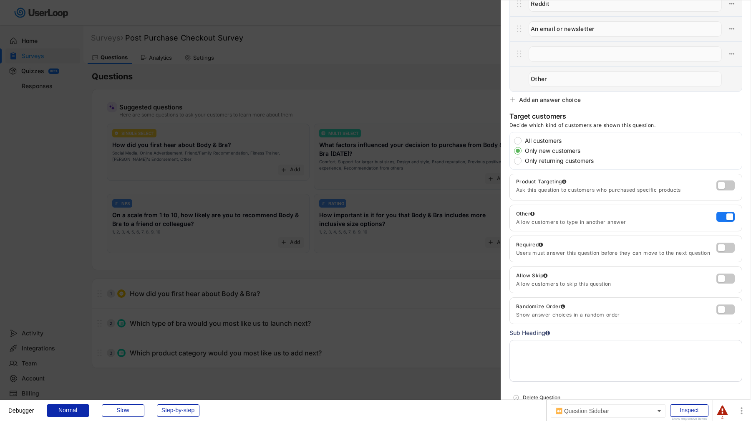 This screenshot has width=751, height=421. Describe the element at coordinates (689, 418) in the screenshot. I see `div: Show responsive boxes` at that location.